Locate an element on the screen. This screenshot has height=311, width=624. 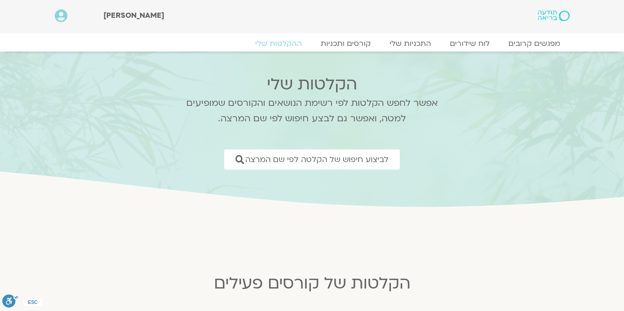
a: ההקלטות שלי is located at coordinates (278, 44).